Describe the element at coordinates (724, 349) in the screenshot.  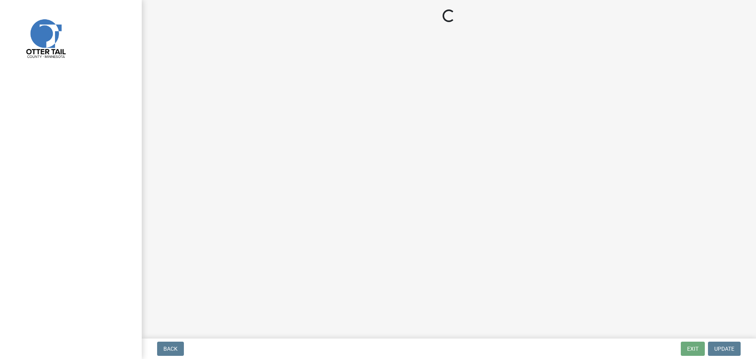
I see `button: Update` at that location.